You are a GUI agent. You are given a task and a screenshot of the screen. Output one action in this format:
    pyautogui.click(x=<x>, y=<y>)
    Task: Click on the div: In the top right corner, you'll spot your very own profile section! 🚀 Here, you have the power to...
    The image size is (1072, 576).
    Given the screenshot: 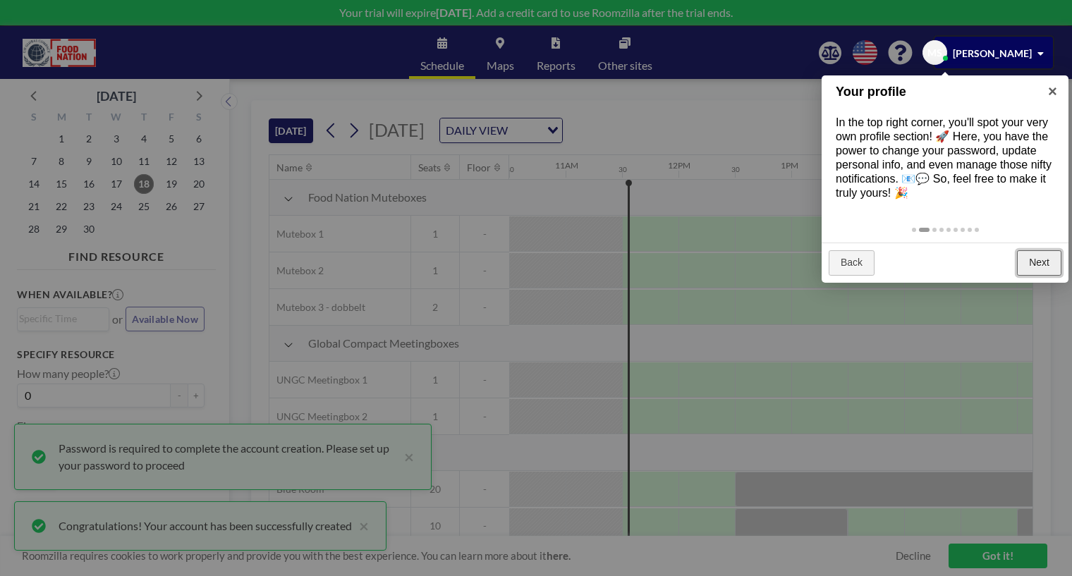 What is the action you would take?
    pyautogui.click(x=945, y=158)
    